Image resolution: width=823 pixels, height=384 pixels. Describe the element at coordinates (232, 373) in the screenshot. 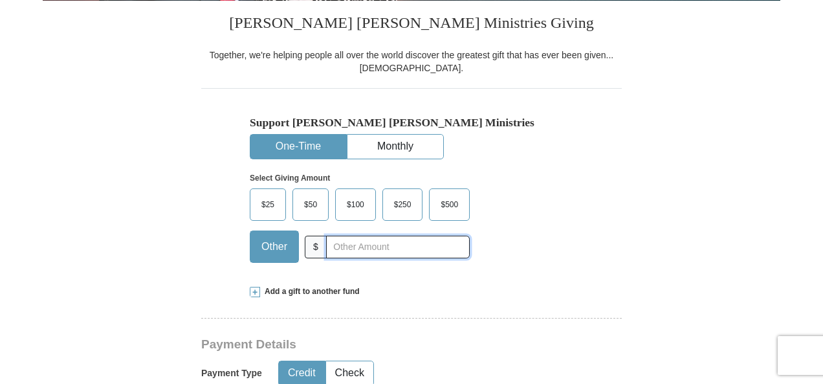

I see `h5: Payment Type` at that location.